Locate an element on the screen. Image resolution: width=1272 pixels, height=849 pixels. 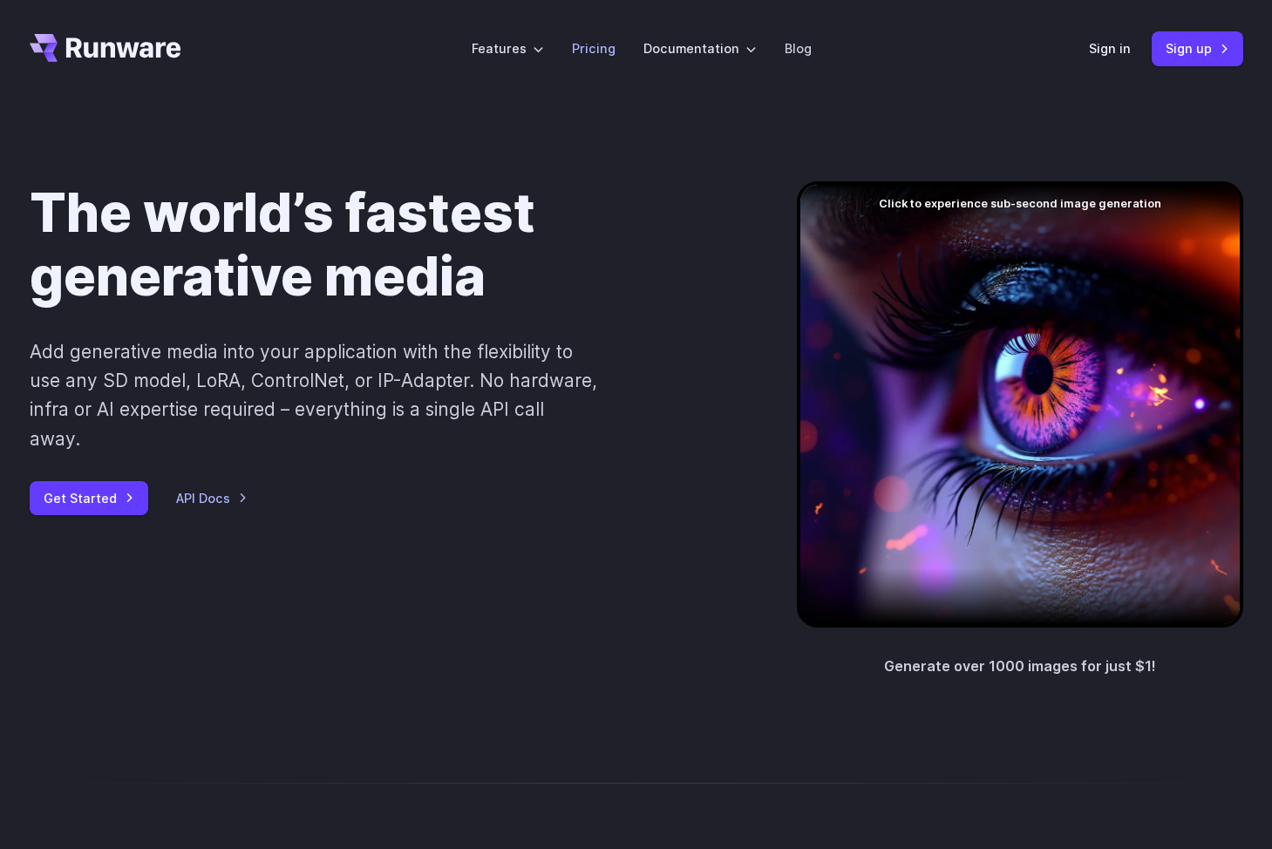
h1: The world’s fastest generative media is located at coordinates (385, 245).